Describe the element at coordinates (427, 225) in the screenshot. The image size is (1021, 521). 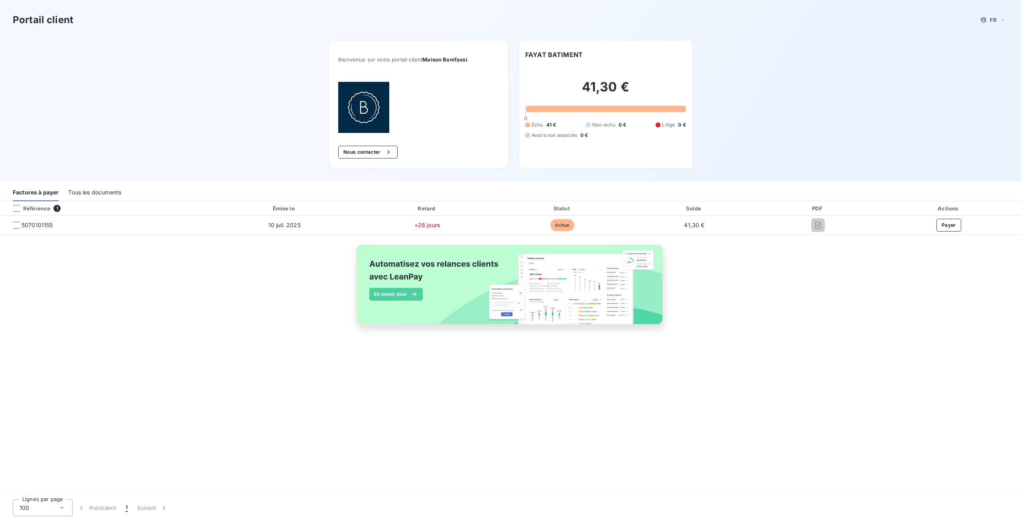
I see `span: +28 jours` at that location.